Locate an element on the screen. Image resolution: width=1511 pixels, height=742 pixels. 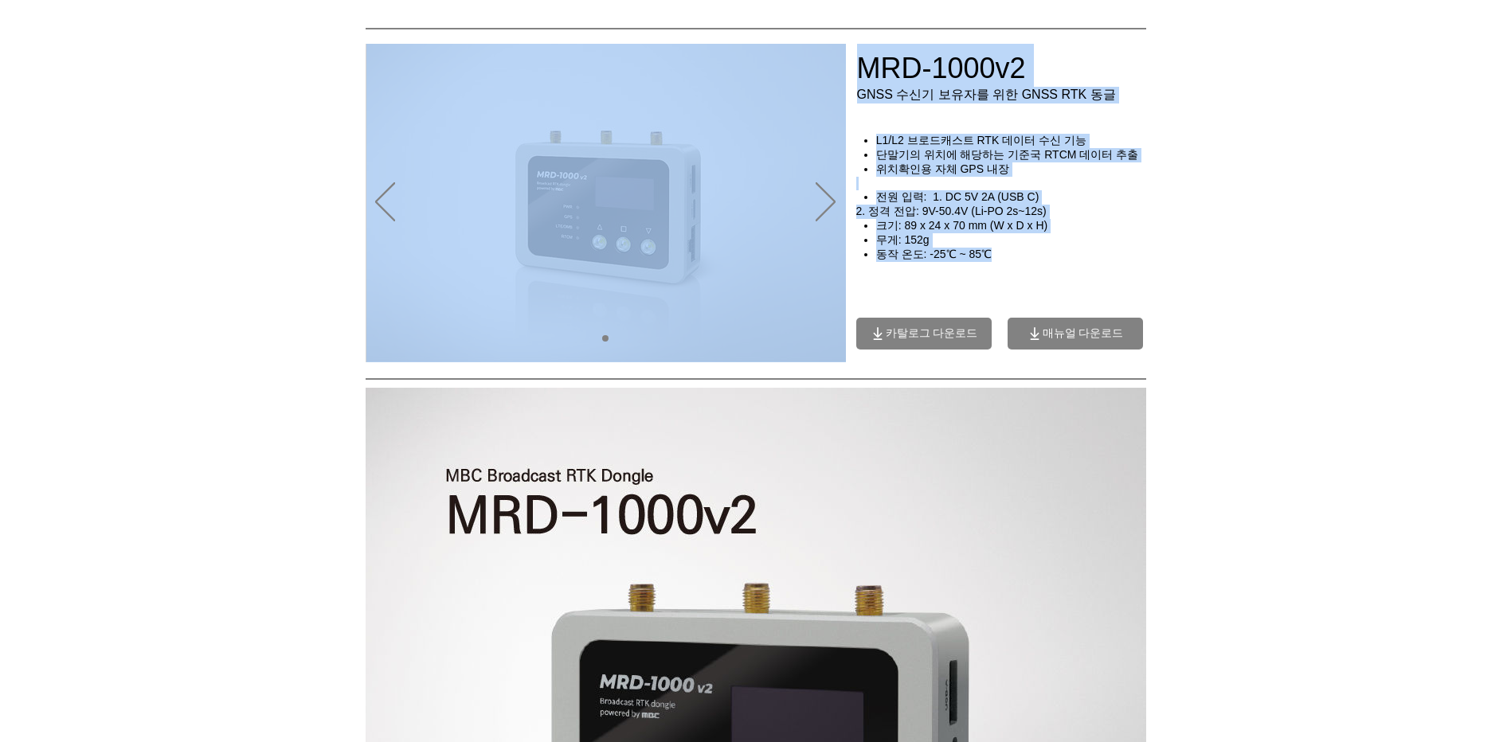
div: 슬라이드쇼 is located at coordinates (605, 203).